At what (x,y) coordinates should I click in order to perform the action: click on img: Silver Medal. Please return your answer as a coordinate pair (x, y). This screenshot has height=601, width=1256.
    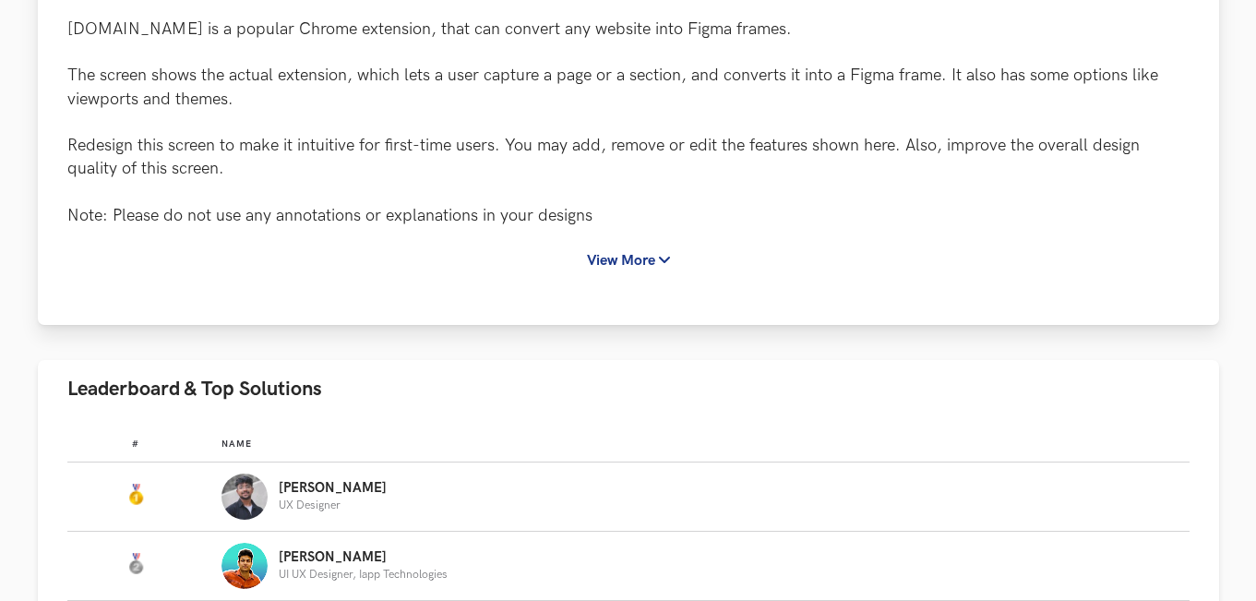
    Looking at the image, I should click on (136, 564).